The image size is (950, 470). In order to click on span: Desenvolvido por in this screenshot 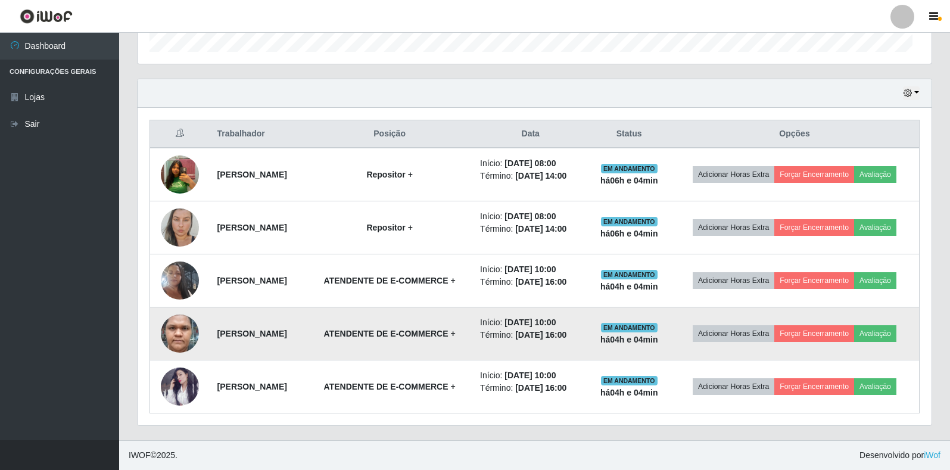, I will do `click(900, 455)`.